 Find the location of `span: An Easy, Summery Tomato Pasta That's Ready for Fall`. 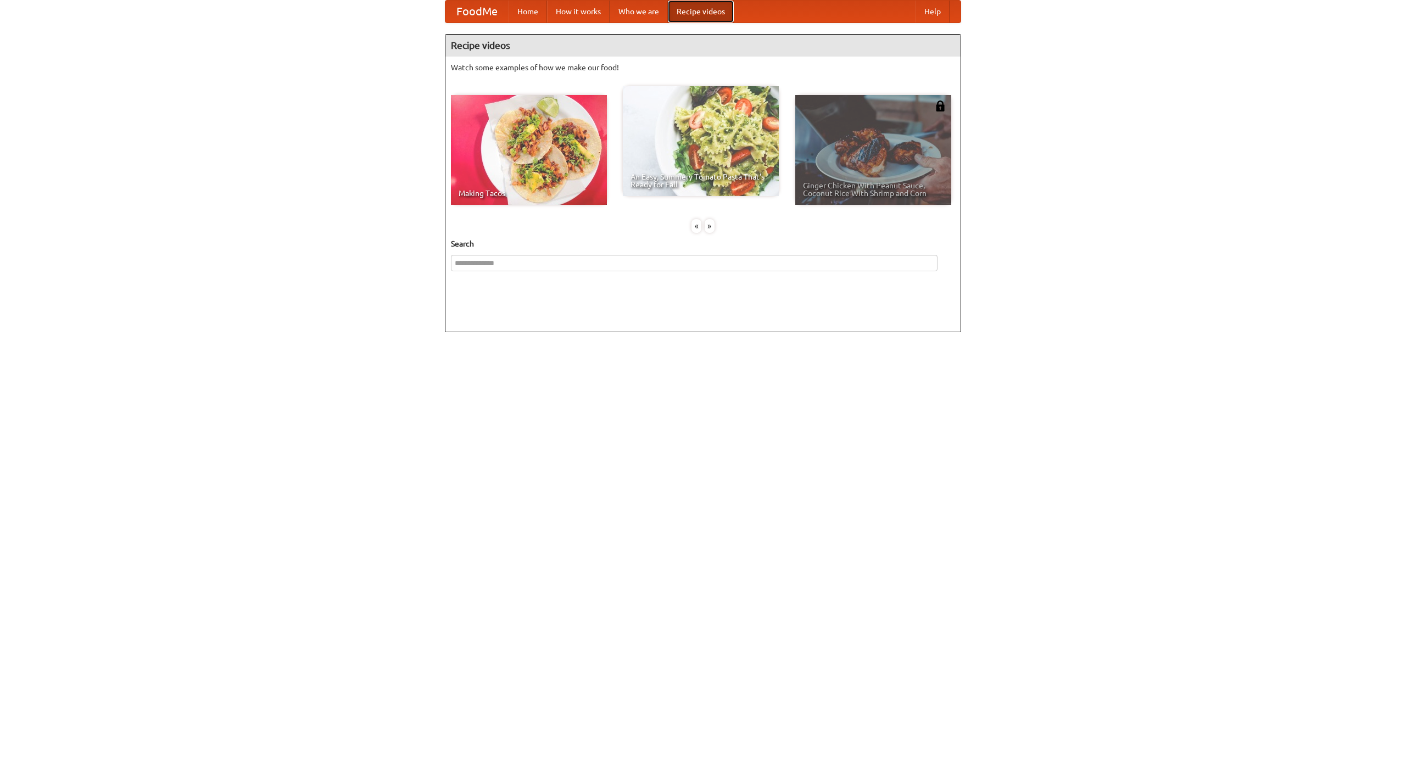

span: An Easy, Summery Tomato Pasta That's Ready for Fall is located at coordinates (701, 181).